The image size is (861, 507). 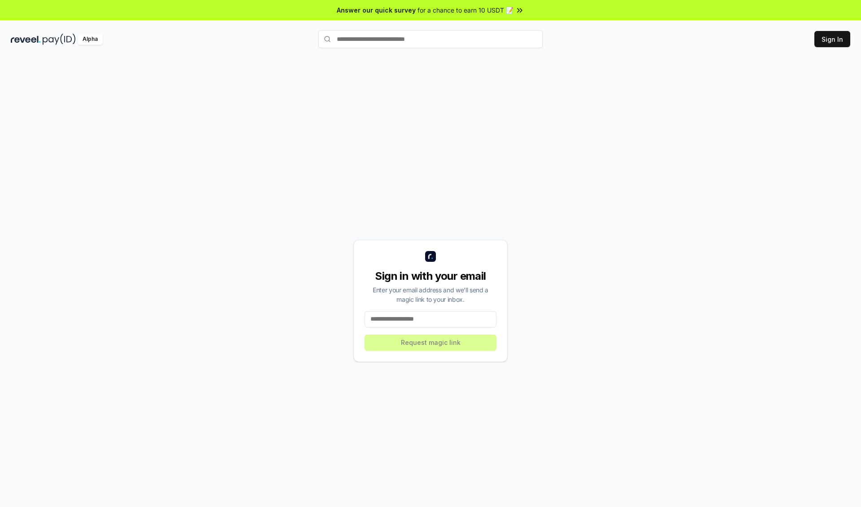 I want to click on span: Answer our quick survey, so click(x=376, y=10).